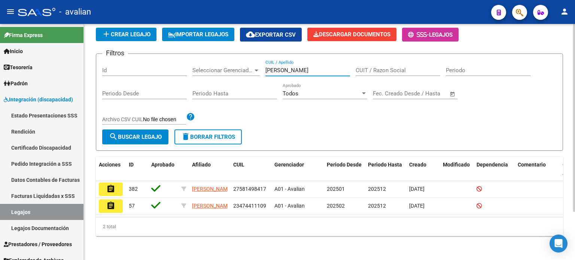  What do you see at coordinates (132, 206) in the screenshot?
I see `span: 57` at bounding box center [132, 206].